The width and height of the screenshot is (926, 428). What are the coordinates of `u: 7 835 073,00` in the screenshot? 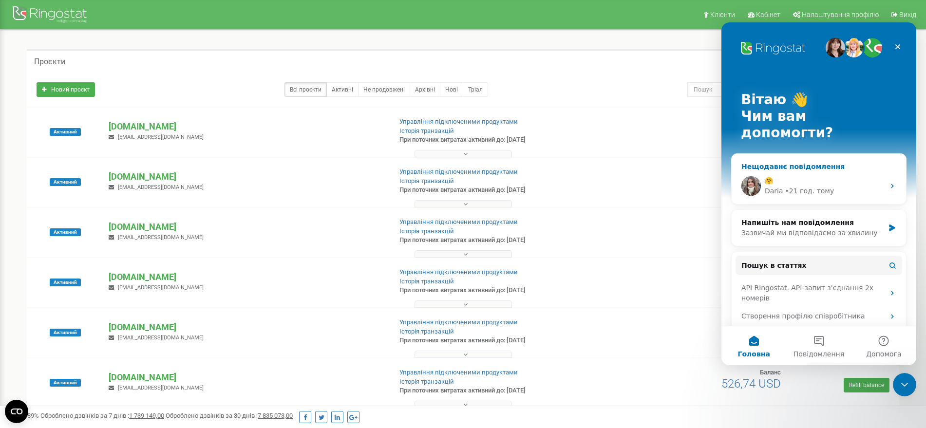 It's located at (275, 416).